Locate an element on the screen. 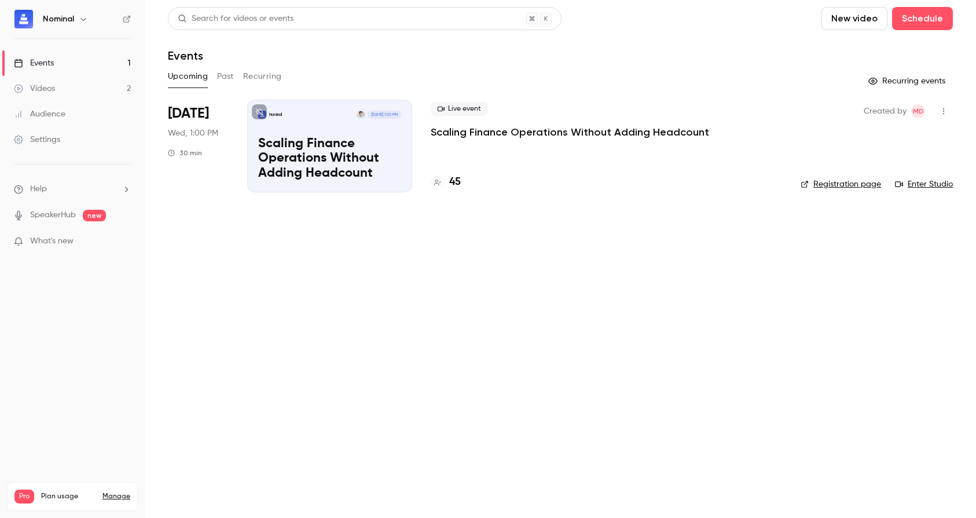 The width and height of the screenshot is (976, 518). li: help-dropdown-opener is located at coordinates (72, 189).